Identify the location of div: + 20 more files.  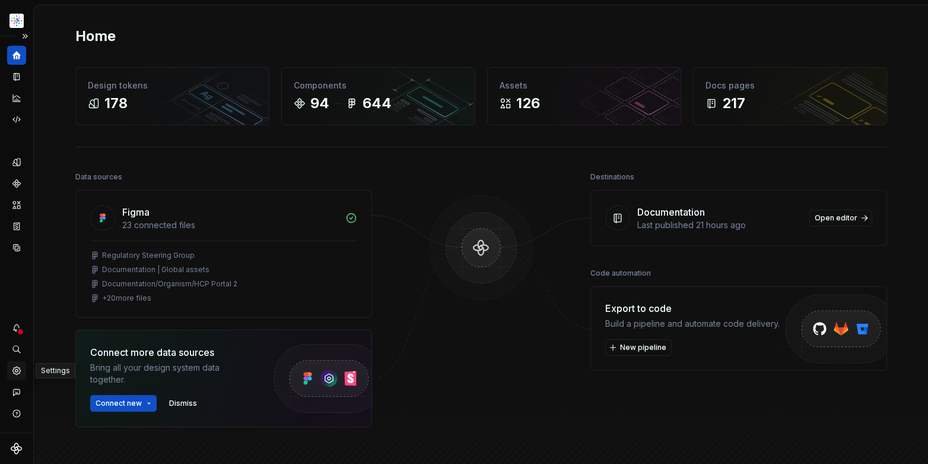
(126, 298).